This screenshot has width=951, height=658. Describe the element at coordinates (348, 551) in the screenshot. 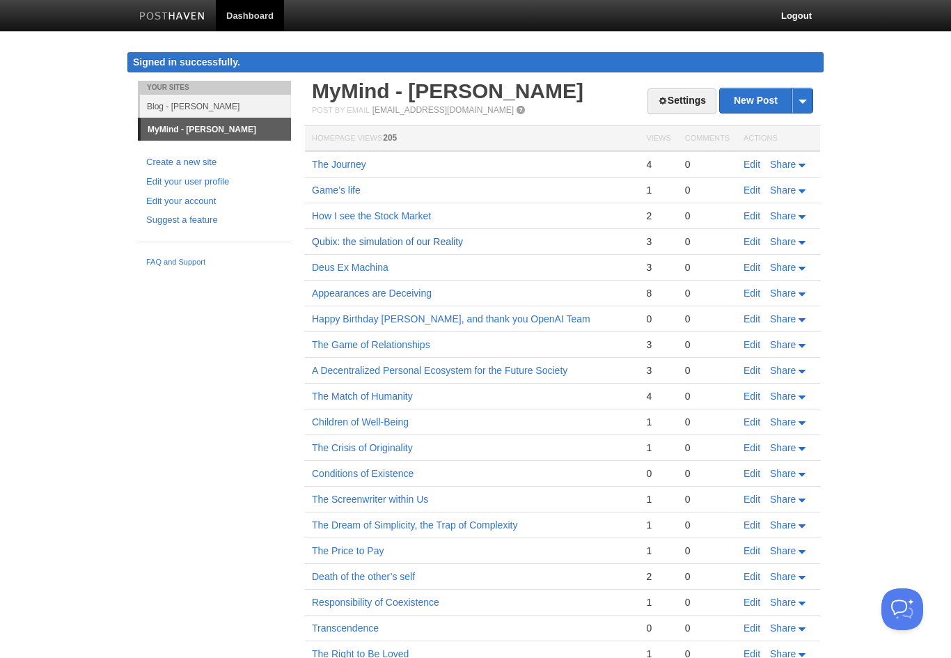

I see `a: The Price to Pay` at that location.